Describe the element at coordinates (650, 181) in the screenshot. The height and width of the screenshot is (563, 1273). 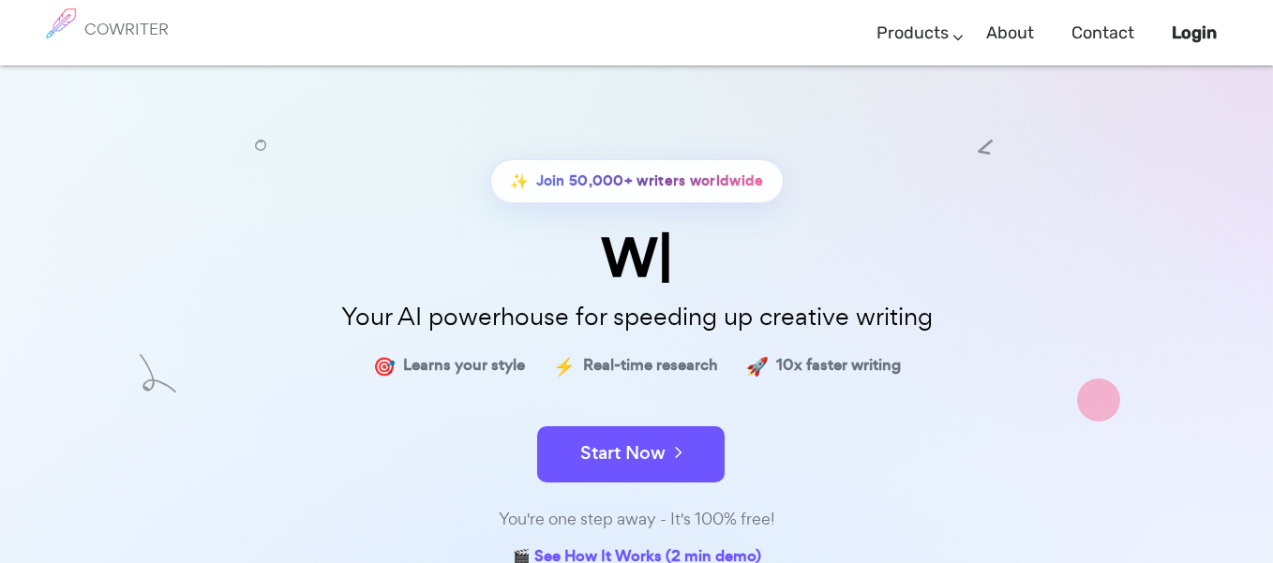
I see `span: Join 50,000+ writers worldwide` at that location.